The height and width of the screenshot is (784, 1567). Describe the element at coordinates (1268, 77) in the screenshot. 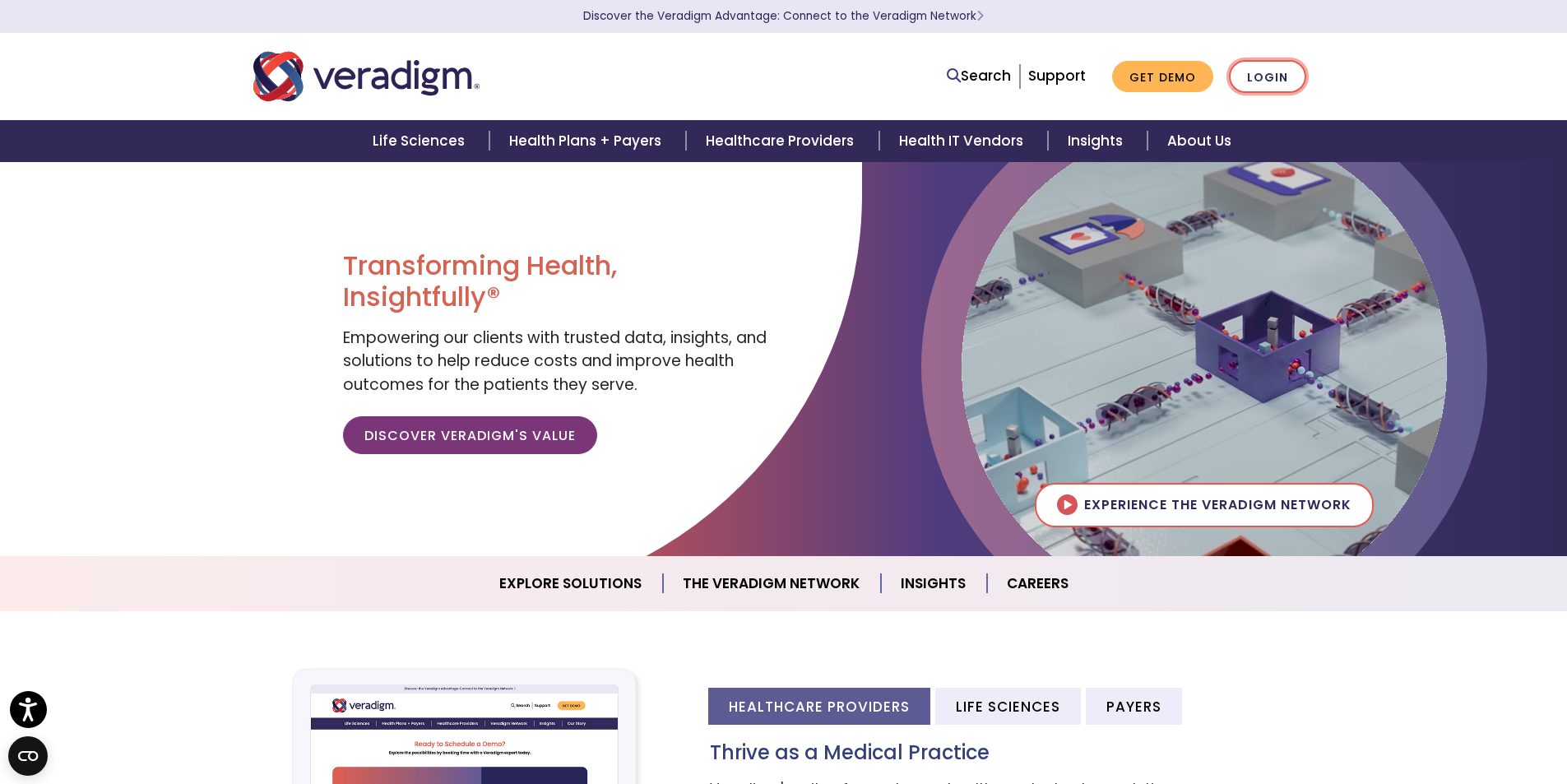

I see `a: Login` at that location.